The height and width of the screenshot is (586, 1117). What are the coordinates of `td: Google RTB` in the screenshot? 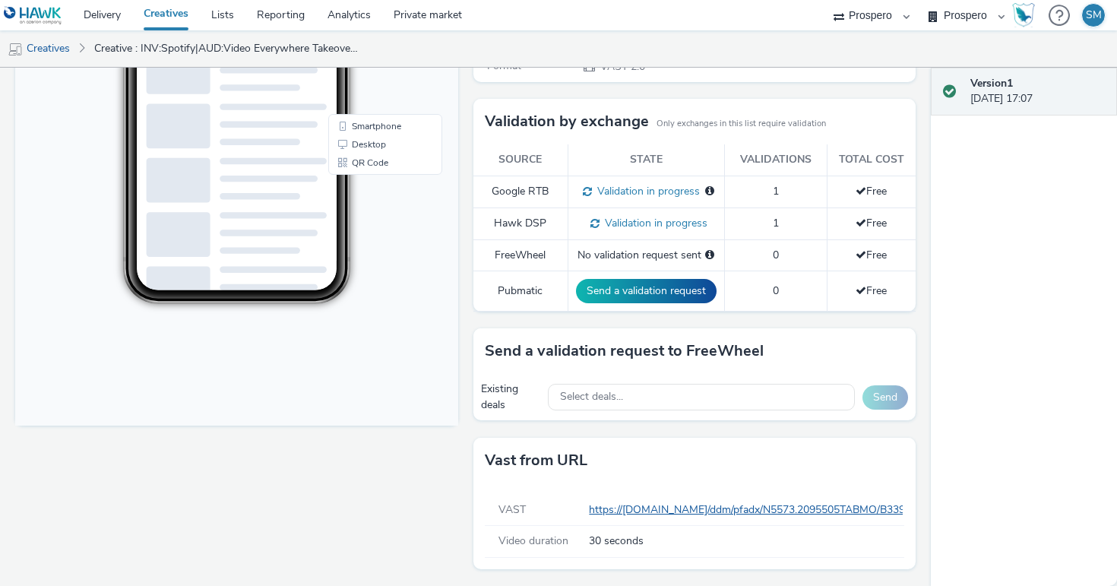 It's located at (520, 191).